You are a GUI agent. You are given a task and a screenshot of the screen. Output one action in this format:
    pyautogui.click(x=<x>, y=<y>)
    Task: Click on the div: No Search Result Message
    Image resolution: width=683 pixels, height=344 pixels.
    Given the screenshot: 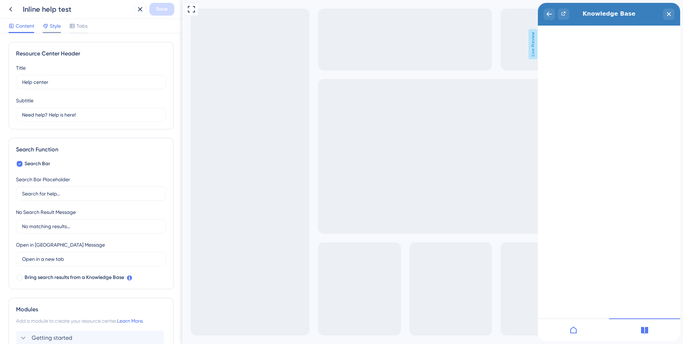 What is the action you would take?
    pyautogui.click(x=46, y=212)
    